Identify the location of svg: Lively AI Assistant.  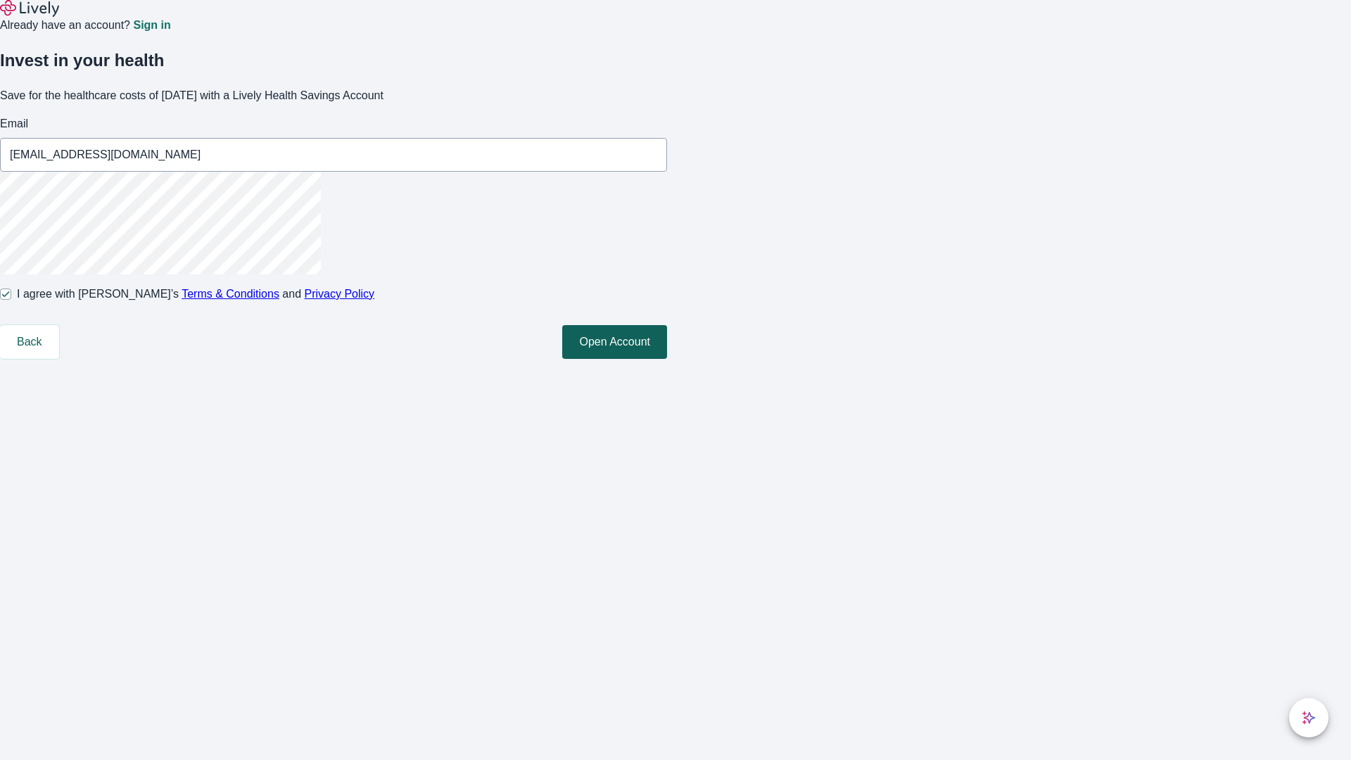
(1309, 718).